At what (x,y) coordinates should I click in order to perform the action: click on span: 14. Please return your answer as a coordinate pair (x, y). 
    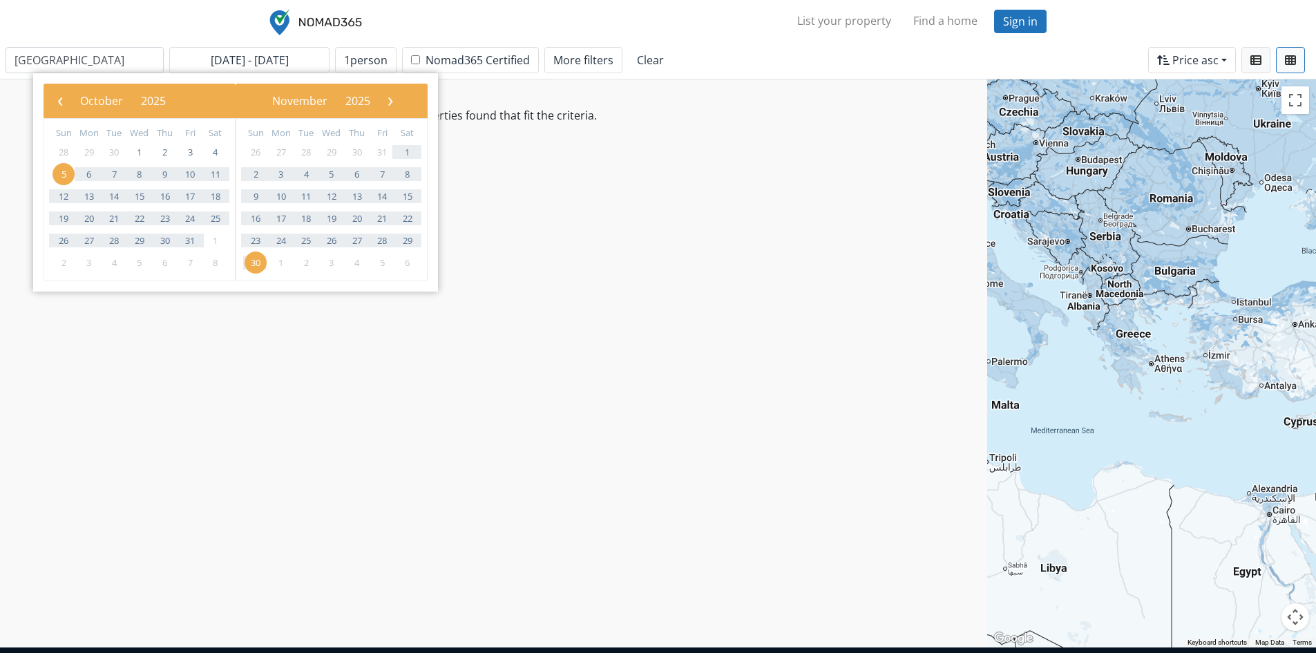
    Looking at the image, I should click on (114, 196).